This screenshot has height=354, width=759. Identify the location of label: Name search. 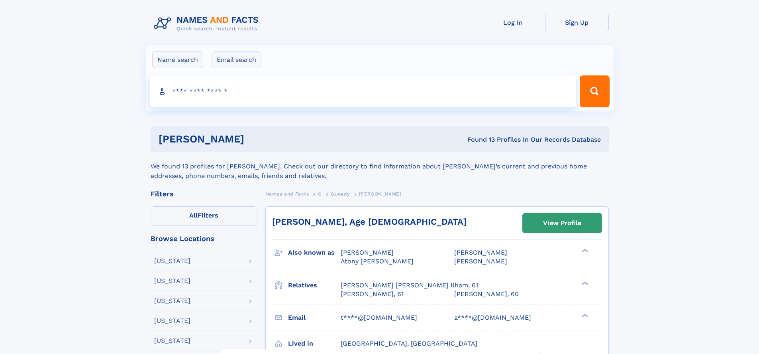
(178, 60).